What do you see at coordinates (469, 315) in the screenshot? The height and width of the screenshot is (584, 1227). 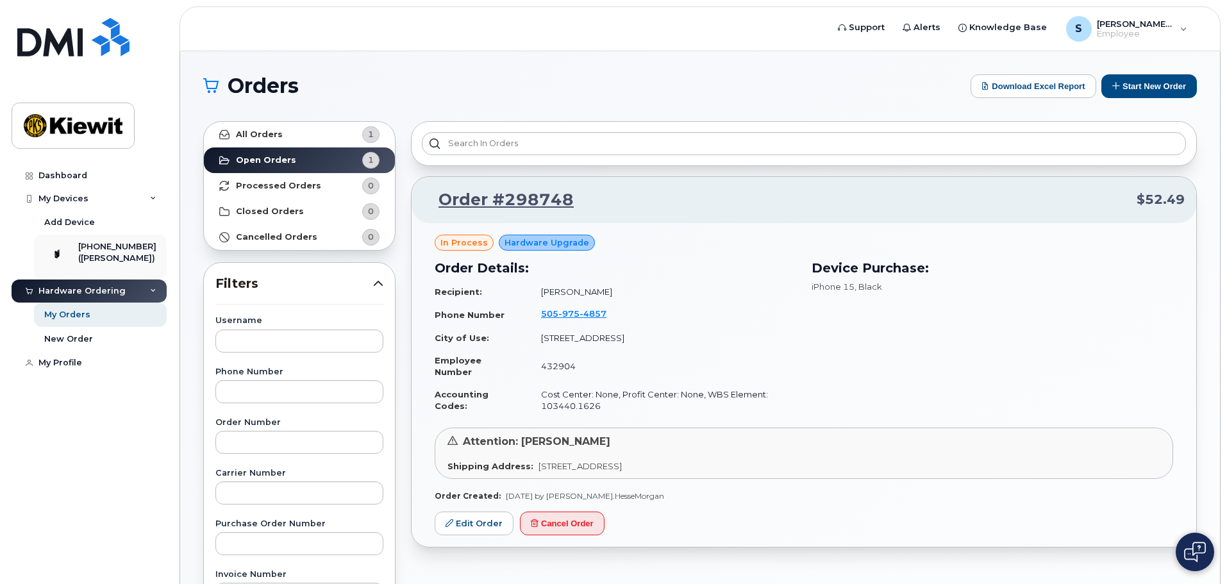 I see `strong: Phone Number` at bounding box center [469, 315].